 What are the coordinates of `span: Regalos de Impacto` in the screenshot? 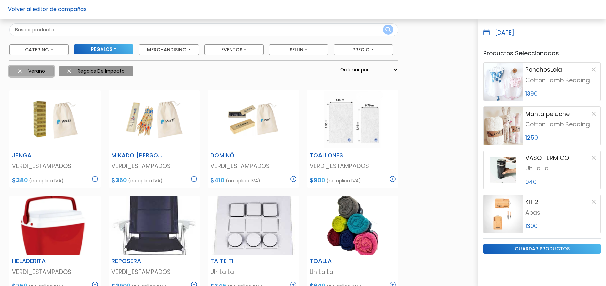 It's located at (101, 71).